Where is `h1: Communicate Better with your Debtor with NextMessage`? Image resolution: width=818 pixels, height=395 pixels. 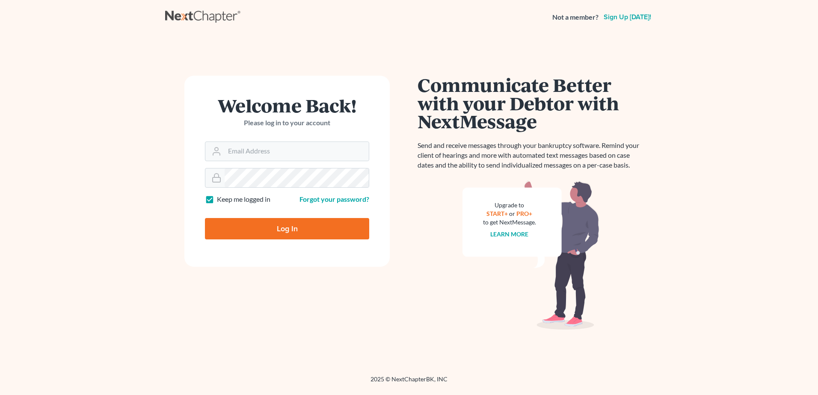 h1: Communicate Better with your Debtor with NextMessage is located at coordinates (531, 103).